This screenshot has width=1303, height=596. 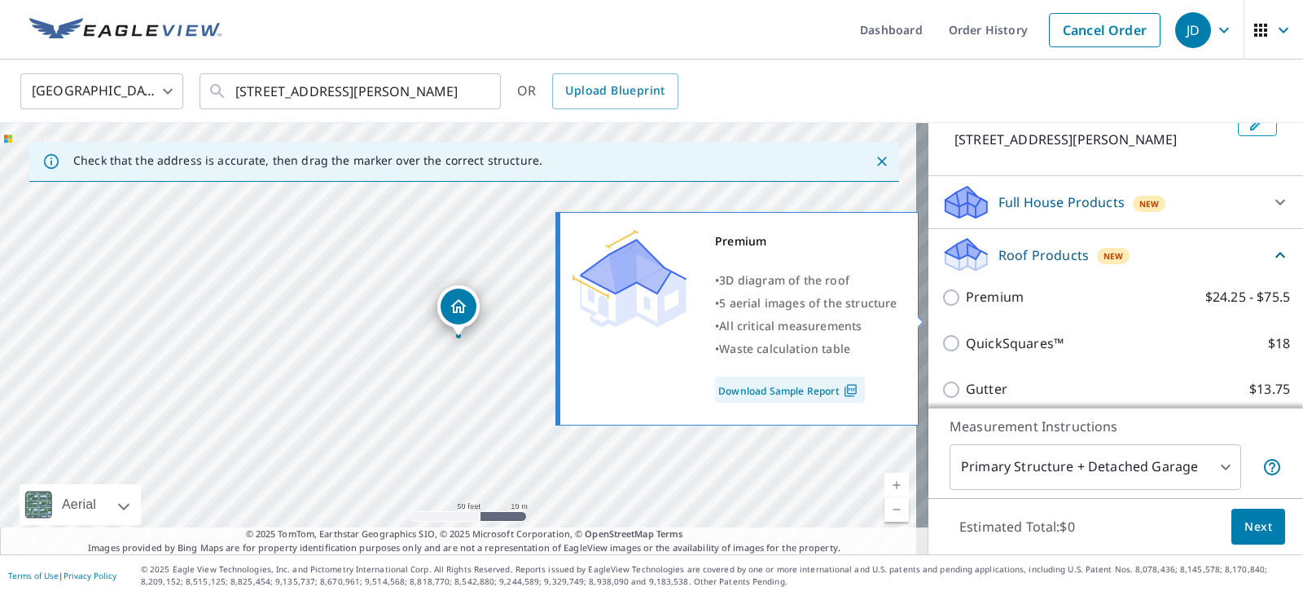 What do you see at coordinates (1096, 467) in the screenshot?
I see `div: Primary Structure + Detached Garage` at bounding box center [1096, 467].